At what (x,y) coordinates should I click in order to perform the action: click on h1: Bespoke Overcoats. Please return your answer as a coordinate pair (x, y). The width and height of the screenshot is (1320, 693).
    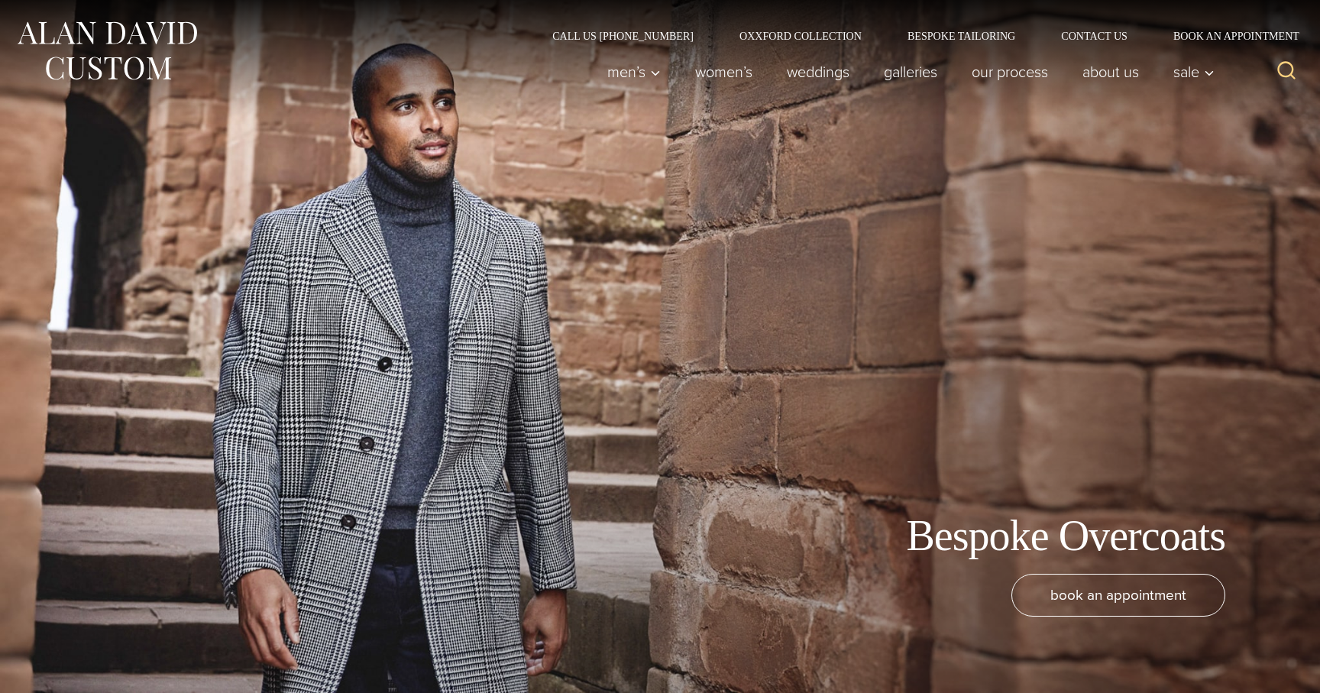
    Looking at the image, I should click on (1065, 535).